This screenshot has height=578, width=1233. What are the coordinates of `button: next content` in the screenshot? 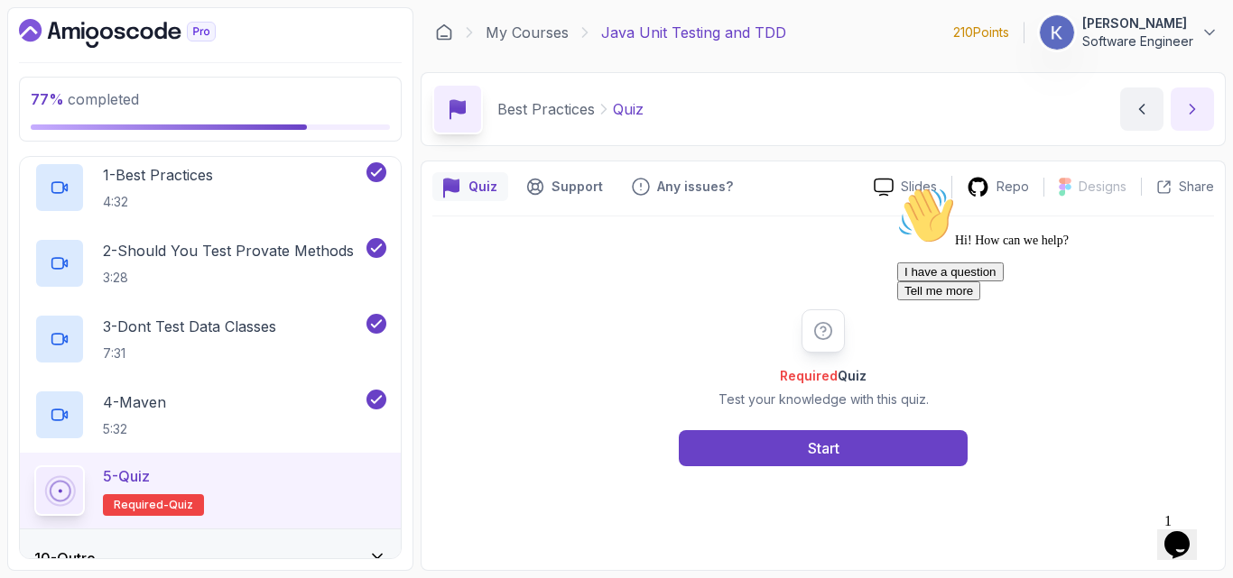 It's located at (1192, 109).